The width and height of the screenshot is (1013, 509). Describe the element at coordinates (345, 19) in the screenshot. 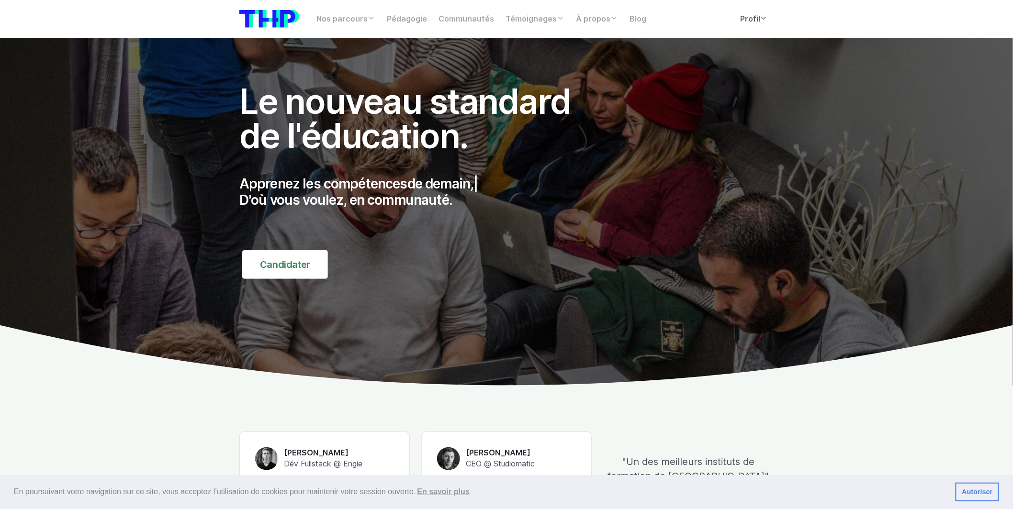

I see `a: Nos parcours` at that location.